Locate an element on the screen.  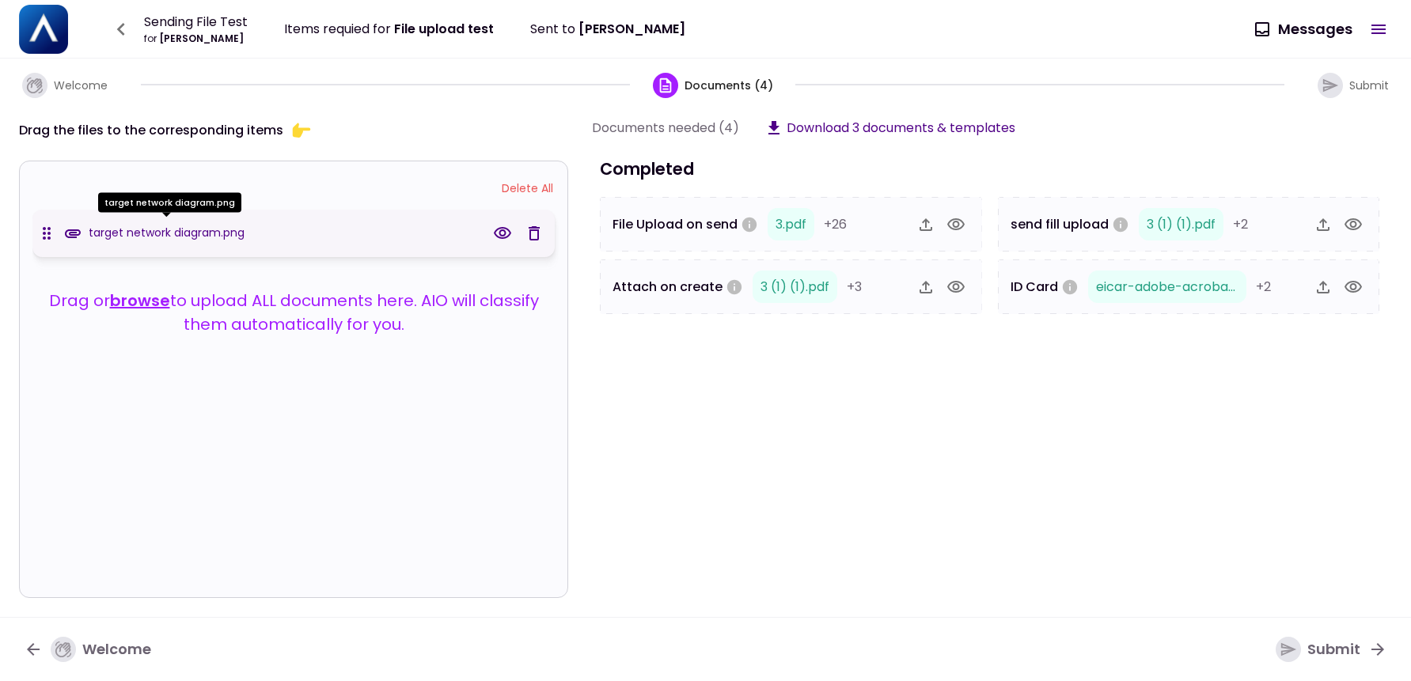
span: Documents (4) is located at coordinates (729, 85).